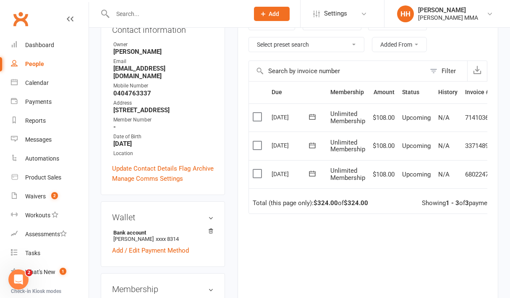  What do you see at coordinates (35, 121) in the screenshot?
I see `div: Reports` at bounding box center [35, 121].